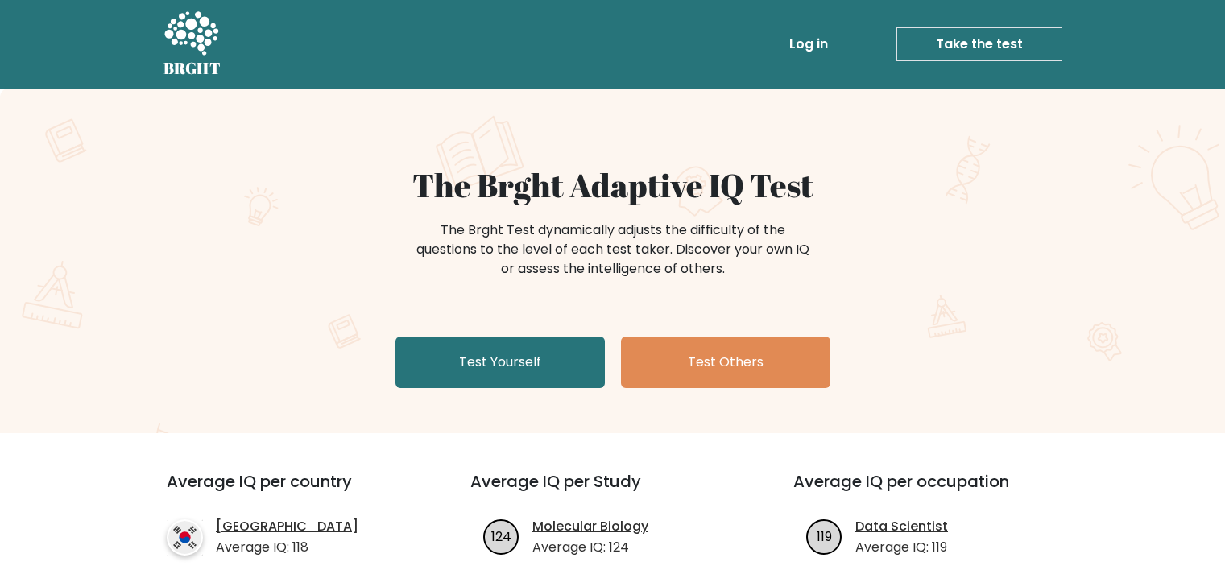 The height and width of the screenshot is (566, 1225). I want to click on p: Average IQ: 118, so click(287, 548).